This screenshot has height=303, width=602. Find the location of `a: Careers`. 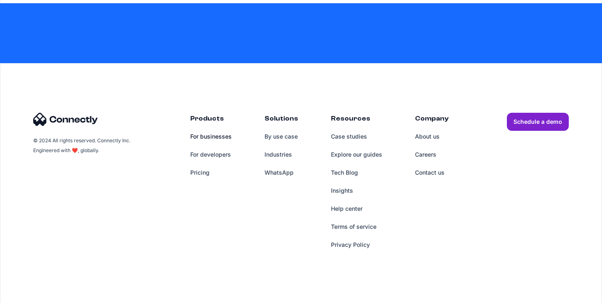

a: Careers is located at coordinates (432, 155).